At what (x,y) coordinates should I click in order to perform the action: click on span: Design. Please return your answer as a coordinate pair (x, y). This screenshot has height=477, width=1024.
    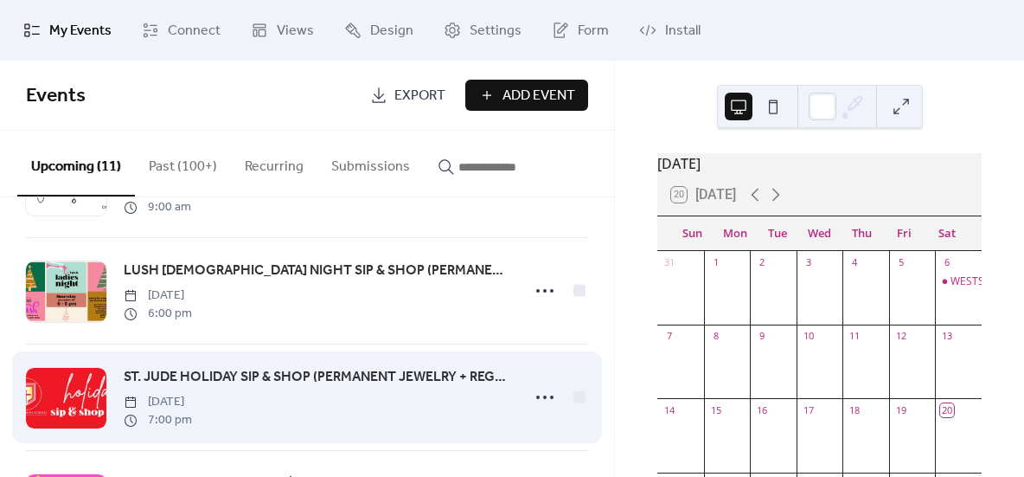
    Looking at the image, I should click on (392, 31).